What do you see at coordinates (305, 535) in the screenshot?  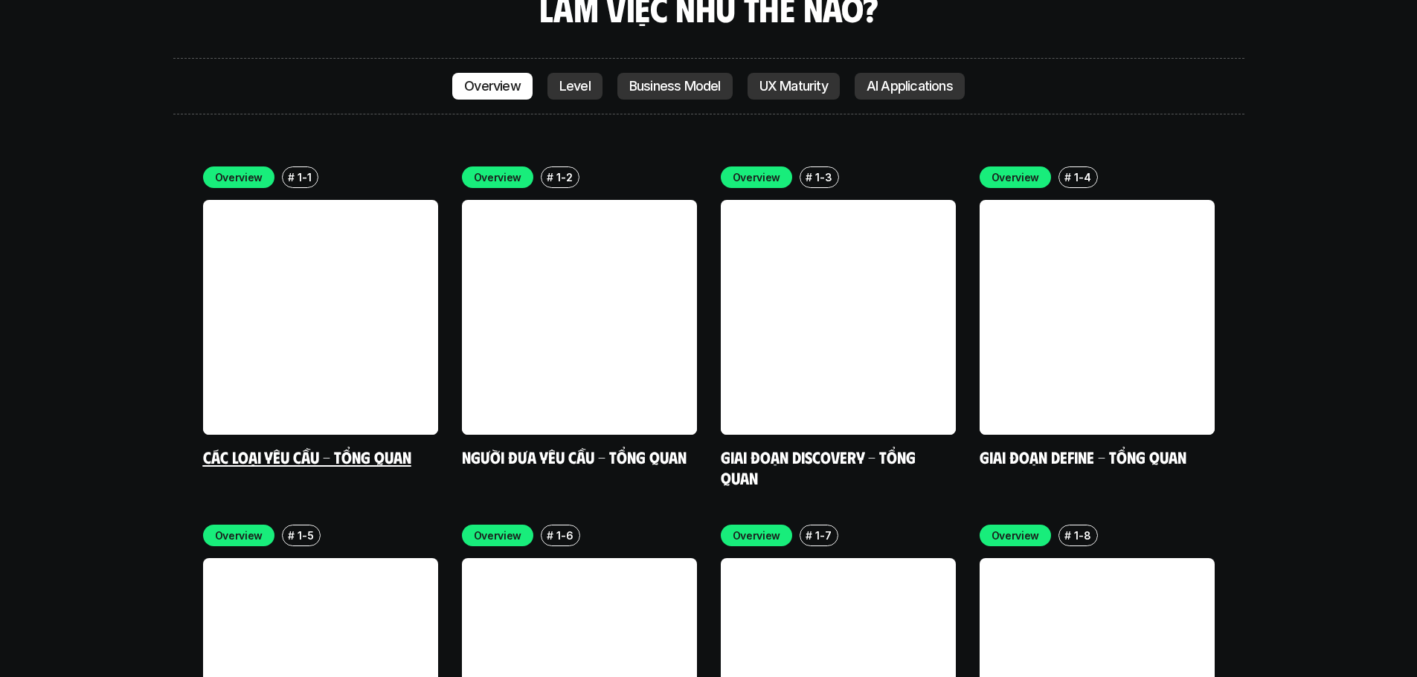 I see `p: 1-5` at bounding box center [305, 535].